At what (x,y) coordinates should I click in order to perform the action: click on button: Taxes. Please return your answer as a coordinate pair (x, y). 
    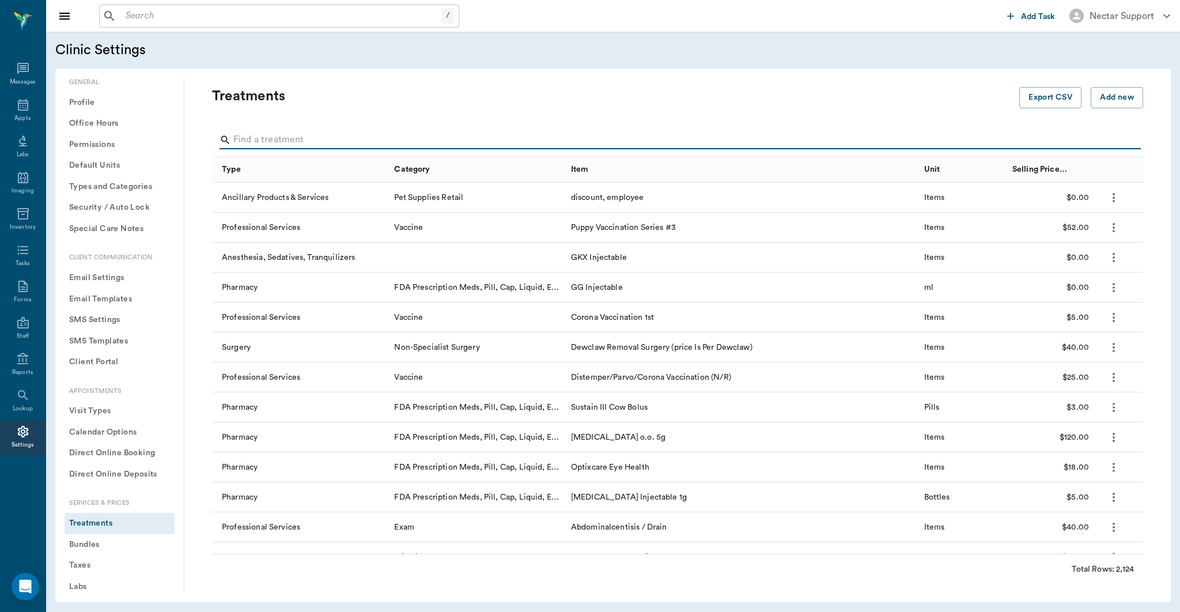
    Looking at the image, I should click on (119, 565).